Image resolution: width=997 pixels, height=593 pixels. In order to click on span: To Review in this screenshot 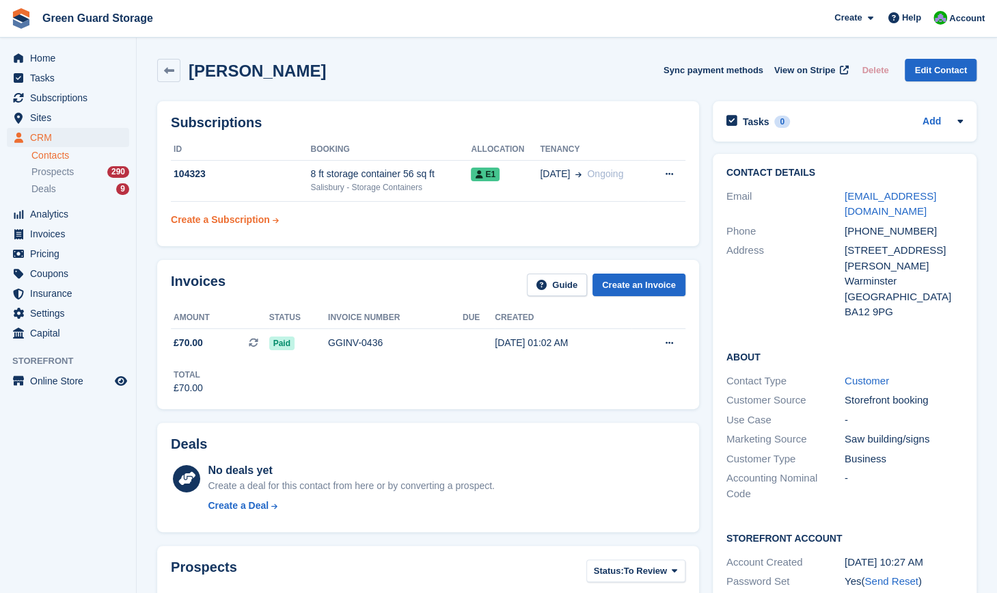, I will do `click(645, 571)`.